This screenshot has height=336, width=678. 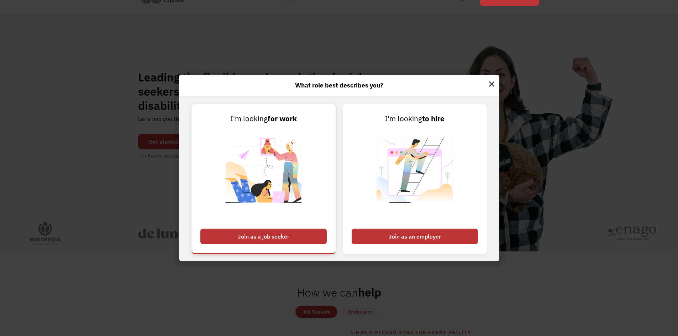 I want to click on a: I'm lookingto hireJoin as an employer, so click(x=415, y=179).